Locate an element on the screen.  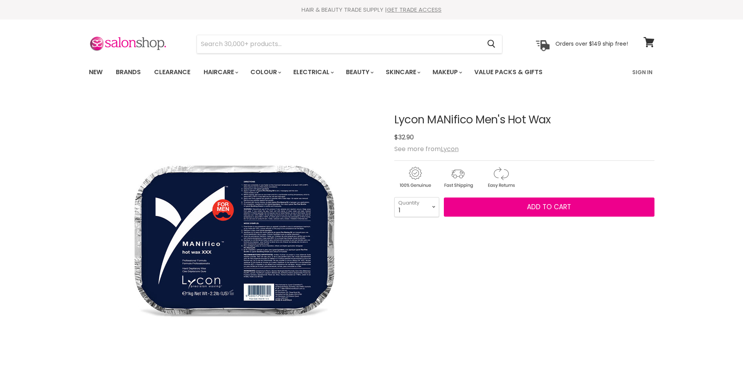
a: New is located at coordinates (96, 72).